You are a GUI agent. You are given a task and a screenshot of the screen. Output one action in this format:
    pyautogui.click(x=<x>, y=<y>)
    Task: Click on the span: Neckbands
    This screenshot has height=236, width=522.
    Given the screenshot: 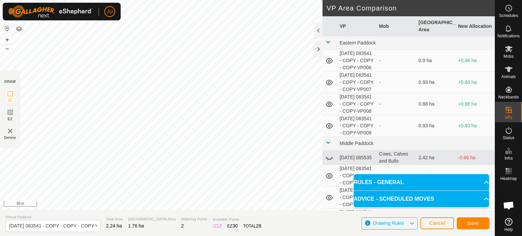 What is the action you would take?
    pyautogui.click(x=508, y=97)
    